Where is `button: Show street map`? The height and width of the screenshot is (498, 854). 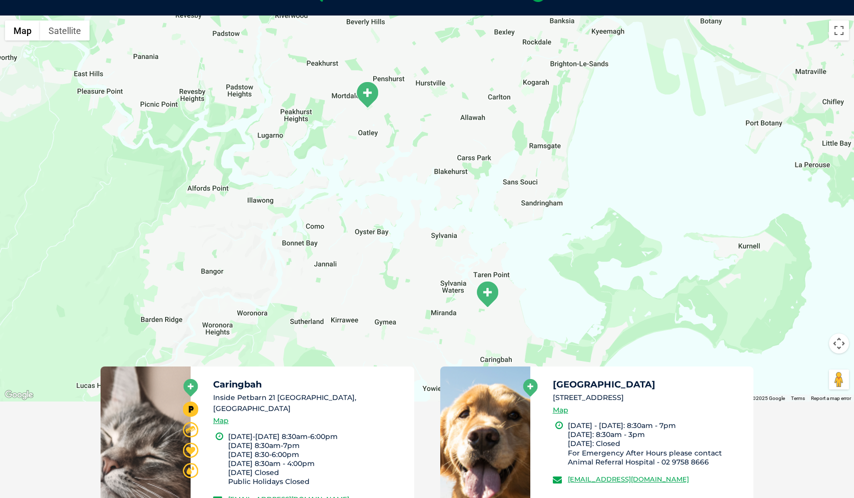 button: Show street map is located at coordinates (23, 31).